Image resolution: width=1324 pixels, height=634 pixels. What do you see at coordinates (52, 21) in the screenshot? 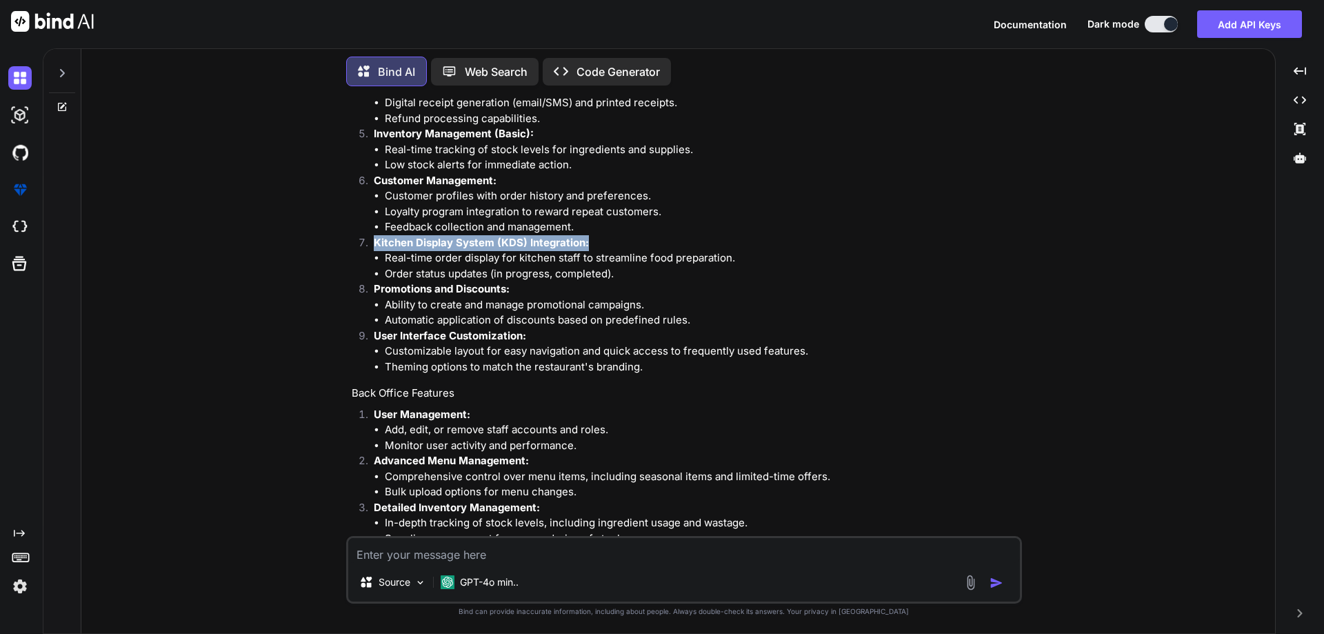
I see `img: Bind AI` at bounding box center [52, 21].